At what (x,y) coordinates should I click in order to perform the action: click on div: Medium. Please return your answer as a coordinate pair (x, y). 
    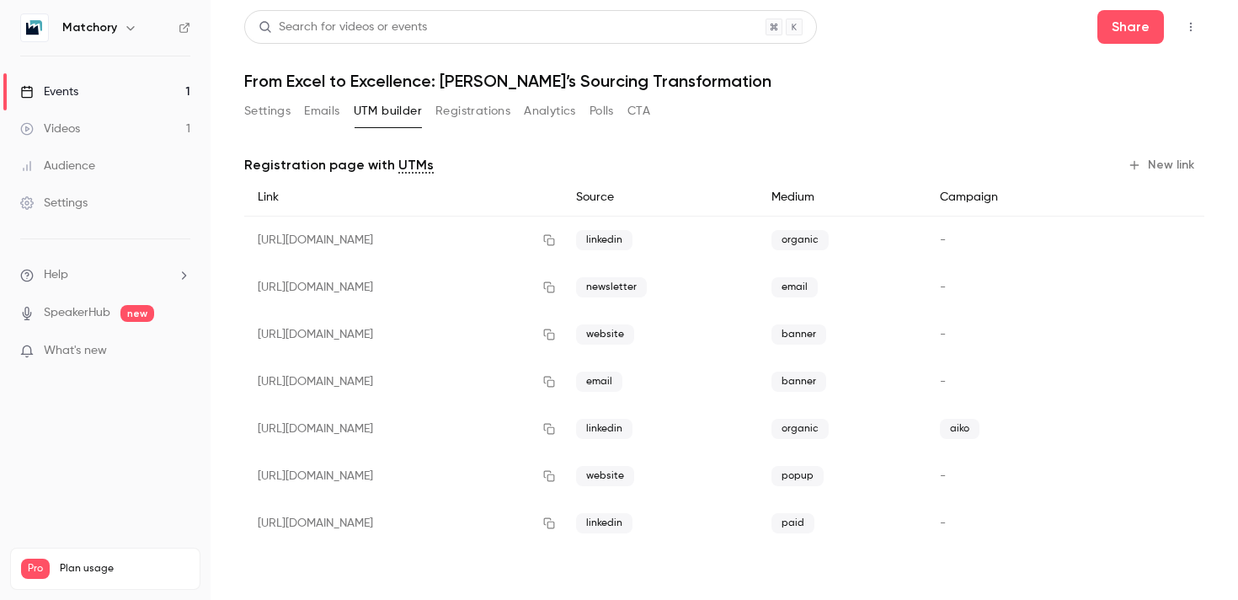
    Looking at the image, I should click on (842, 197).